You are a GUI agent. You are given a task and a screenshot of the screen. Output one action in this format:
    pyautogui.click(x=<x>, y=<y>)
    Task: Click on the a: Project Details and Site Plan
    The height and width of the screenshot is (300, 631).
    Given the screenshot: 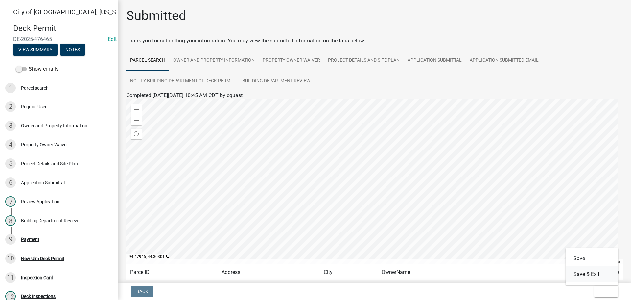 What is the action you would take?
    pyautogui.click(x=364, y=61)
    